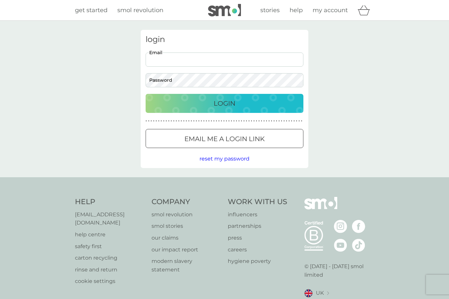  I want to click on img: visit the smol Instagram page, so click(340, 227).